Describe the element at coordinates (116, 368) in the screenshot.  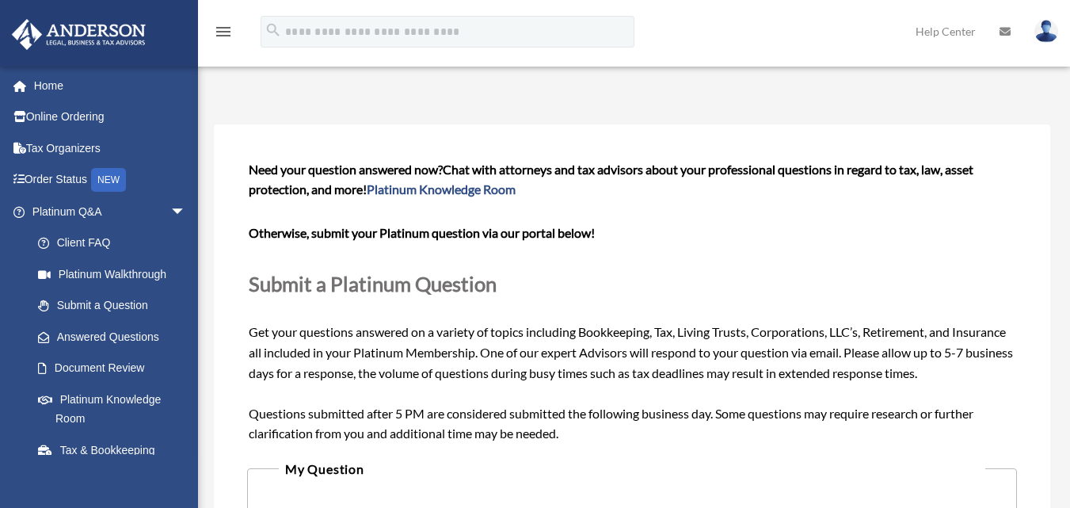
I see `a: Document Review` at that location.